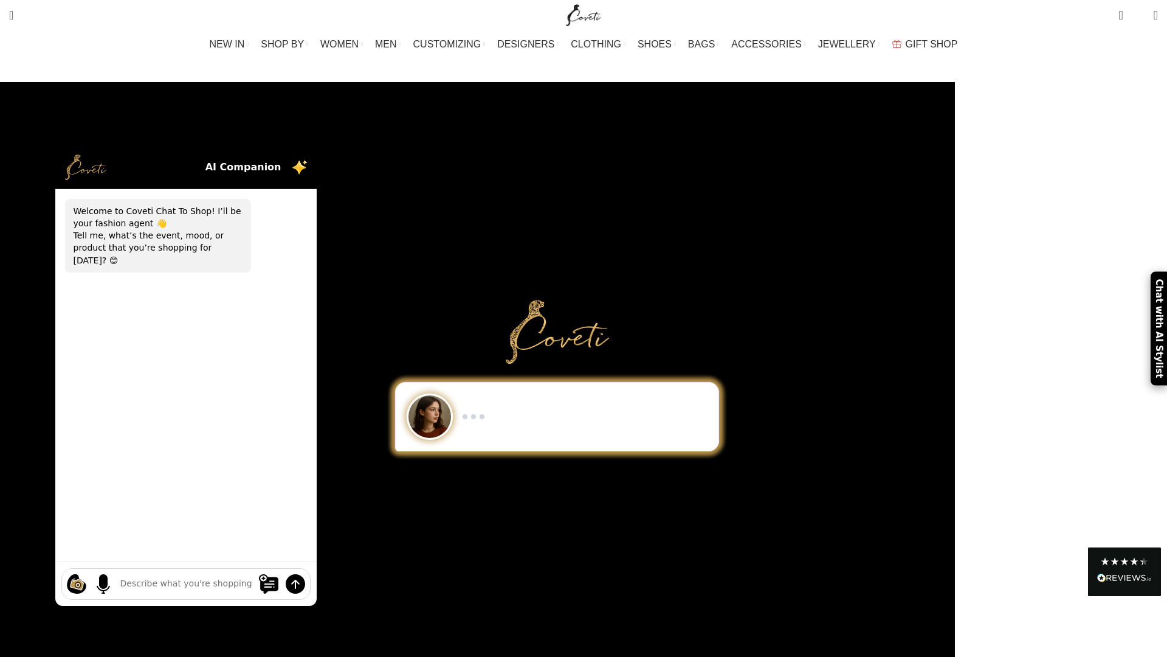  What do you see at coordinates (584, 44) in the screenshot?
I see `div: Main navigation` at bounding box center [584, 44].